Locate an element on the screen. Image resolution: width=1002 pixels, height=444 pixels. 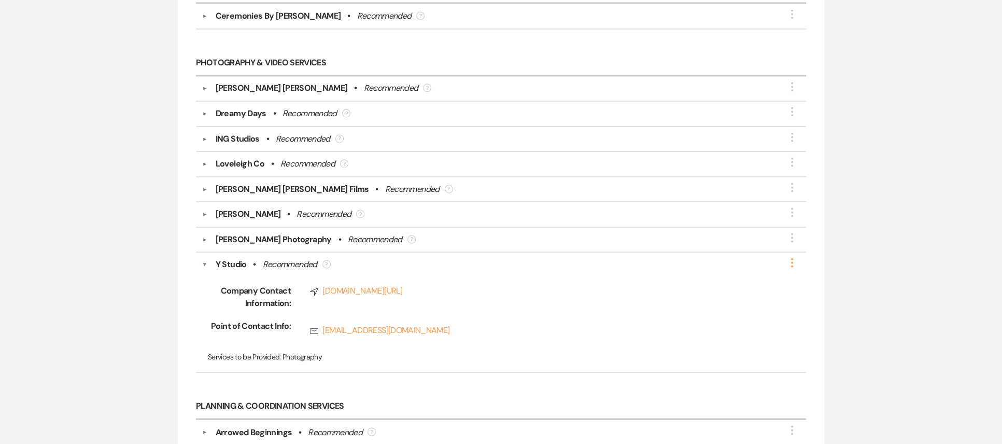
h6: Planning & Coordination Services is located at coordinates (501, 407).